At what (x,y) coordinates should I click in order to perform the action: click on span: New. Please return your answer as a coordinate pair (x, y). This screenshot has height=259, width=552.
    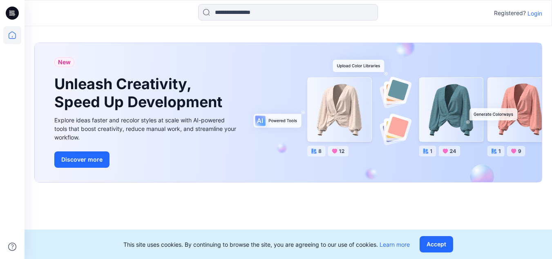
    Looking at the image, I should click on (64, 62).